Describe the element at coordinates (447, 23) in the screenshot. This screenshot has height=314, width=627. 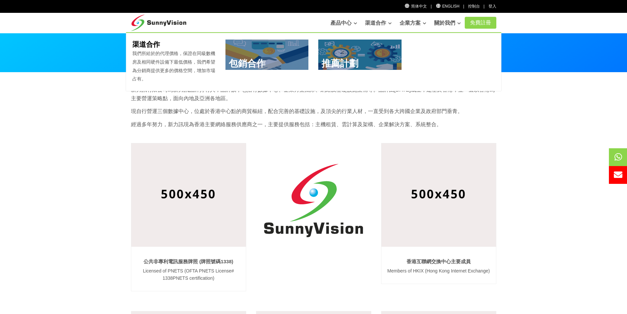
I see `a: 關於我們` at that location.